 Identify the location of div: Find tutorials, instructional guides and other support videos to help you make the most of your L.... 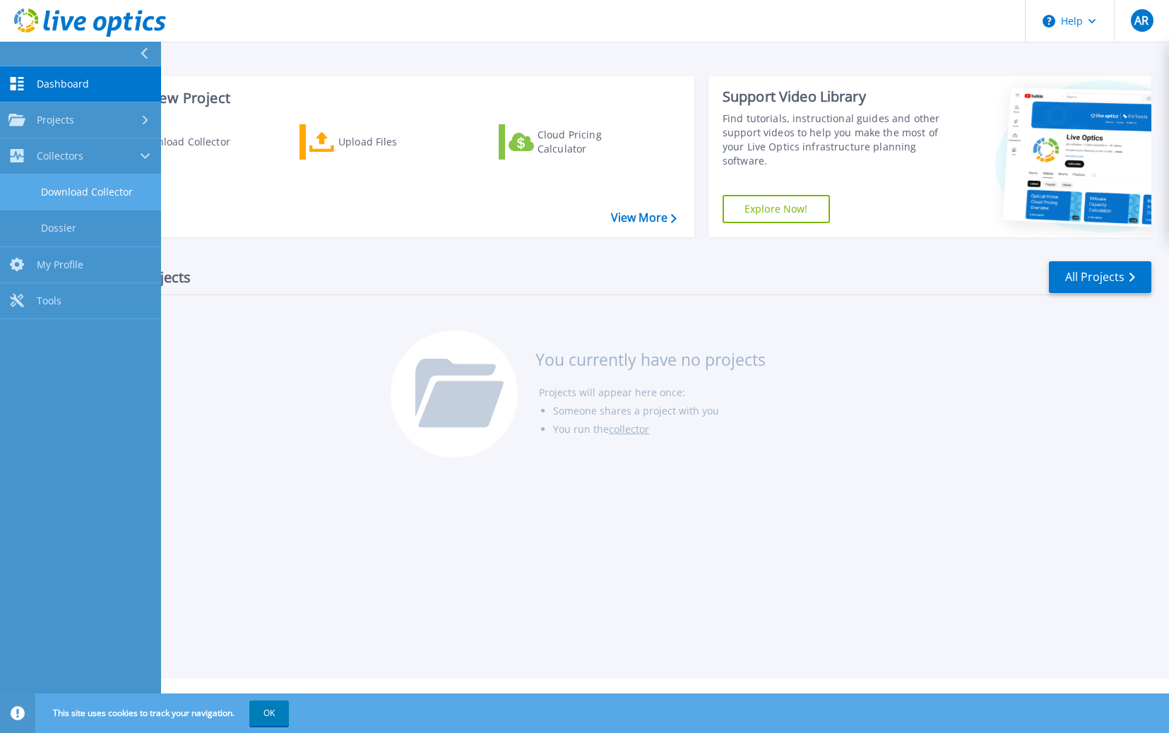
(834, 140).